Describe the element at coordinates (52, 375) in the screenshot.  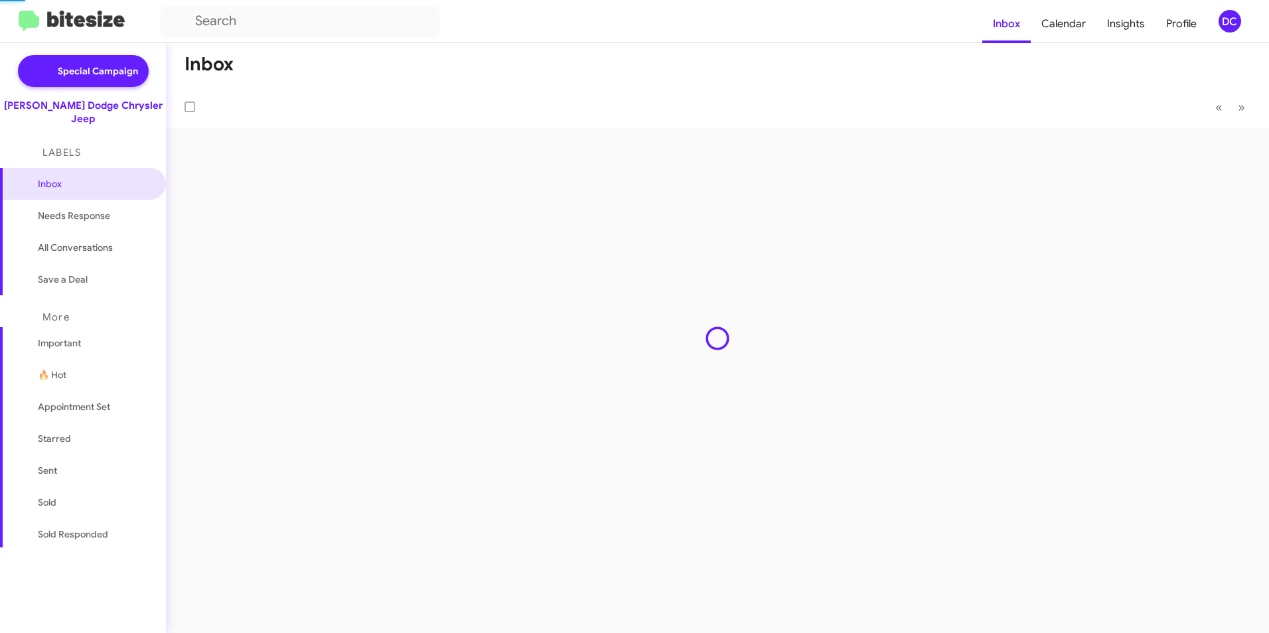
I see `span: 🔥 Hot` at that location.